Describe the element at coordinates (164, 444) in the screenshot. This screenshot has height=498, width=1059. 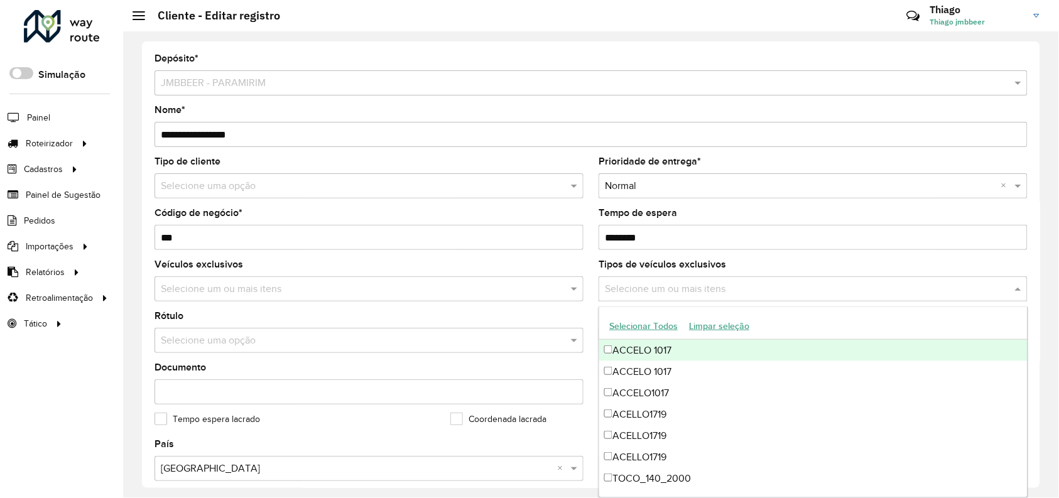
I see `label: País` at that location.